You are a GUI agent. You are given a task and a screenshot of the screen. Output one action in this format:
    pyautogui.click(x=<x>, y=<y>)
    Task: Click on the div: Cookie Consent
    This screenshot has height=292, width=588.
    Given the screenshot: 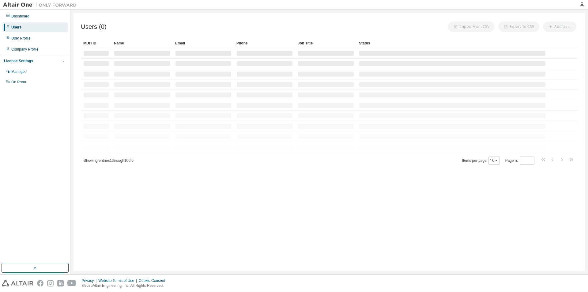 What is the action you would take?
    pyautogui.click(x=153, y=281)
    